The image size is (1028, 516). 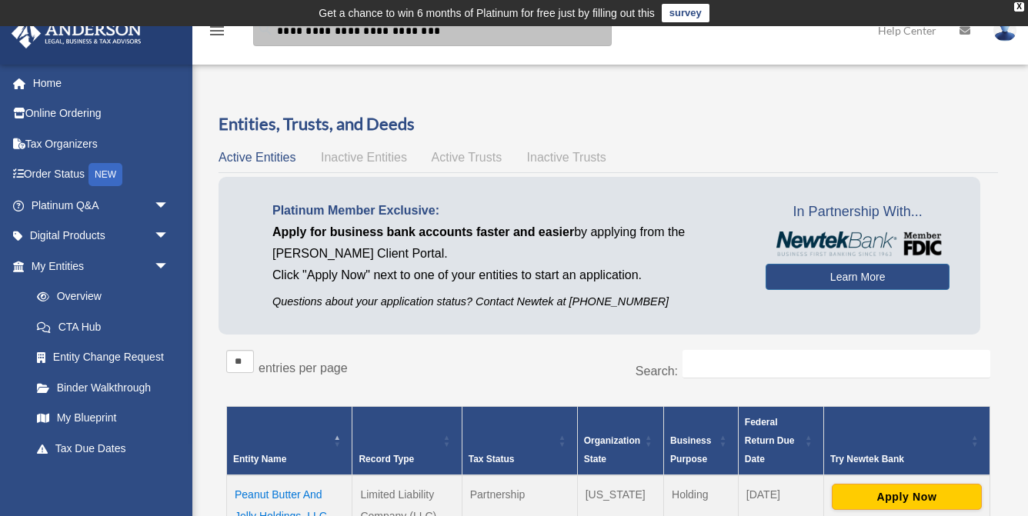 I want to click on span: Federal Return Due Date, so click(x=769, y=441).